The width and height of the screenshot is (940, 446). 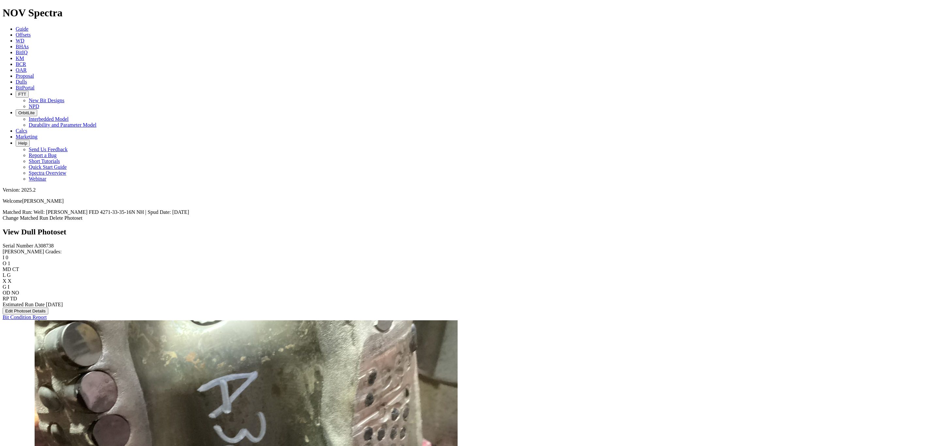 What do you see at coordinates (34, 106) in the screenshot?
I see `a: NPD` at bounding box center [34, 106].